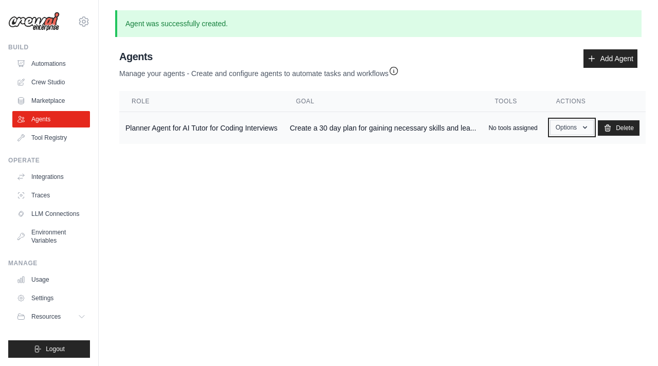 This screenshot has width=658, height=366. I want to click on th: Actions, so click(595, 101).